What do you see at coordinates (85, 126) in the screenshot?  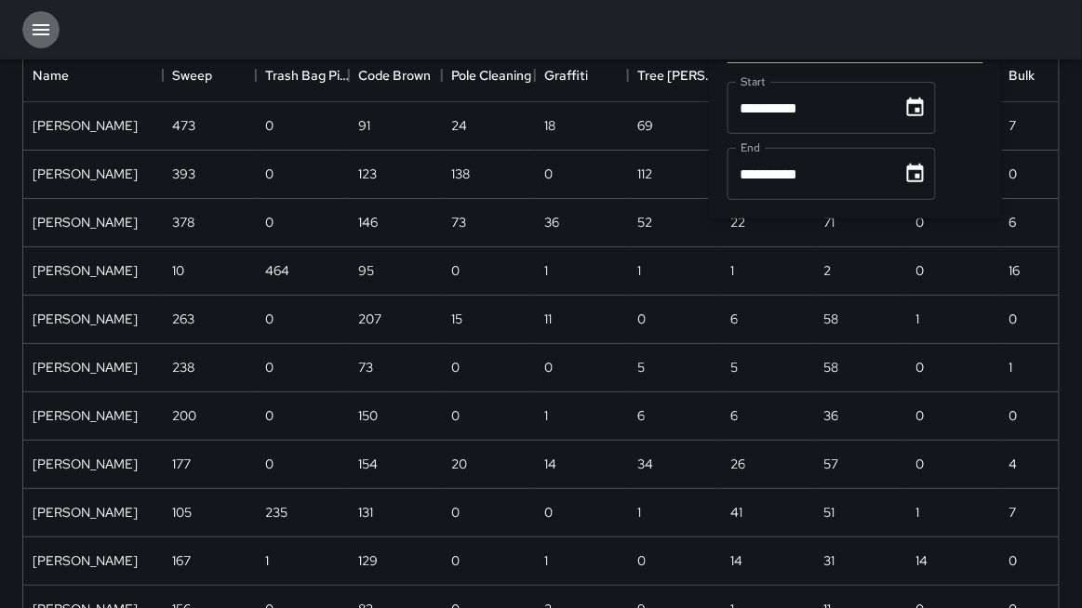 I see `div: Katherine Treminio` at bounding box center [85, 126].